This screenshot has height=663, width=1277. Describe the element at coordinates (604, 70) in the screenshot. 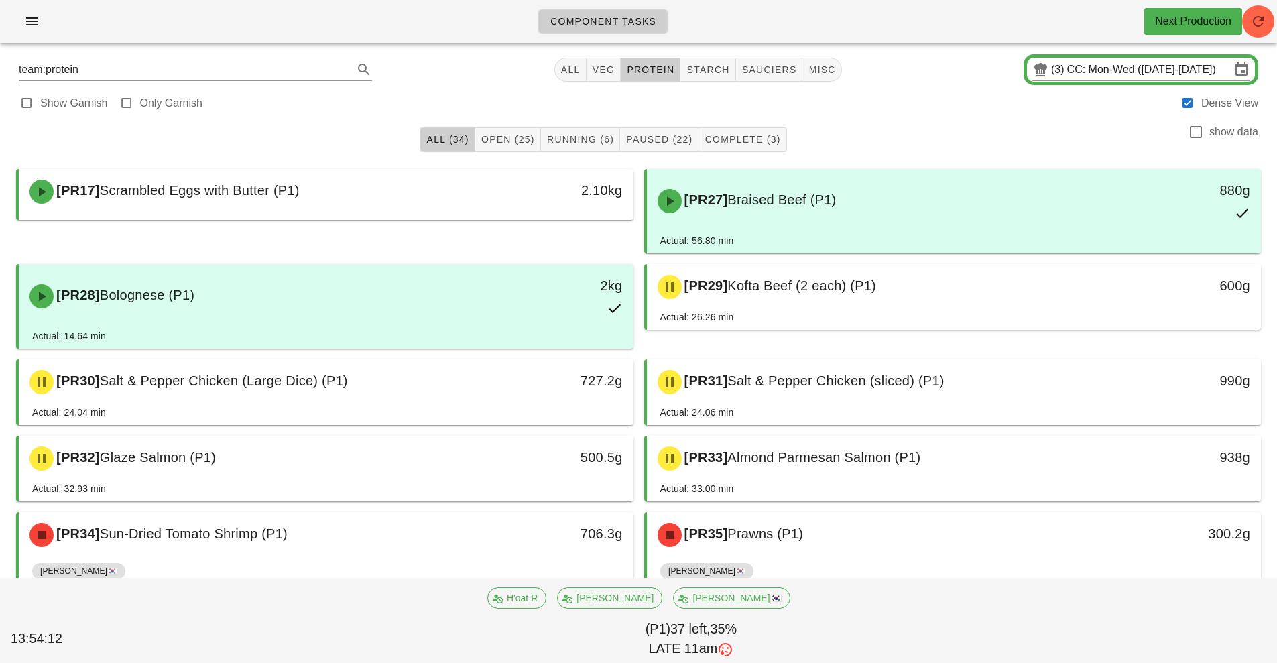

I see `button: veg` at that location.